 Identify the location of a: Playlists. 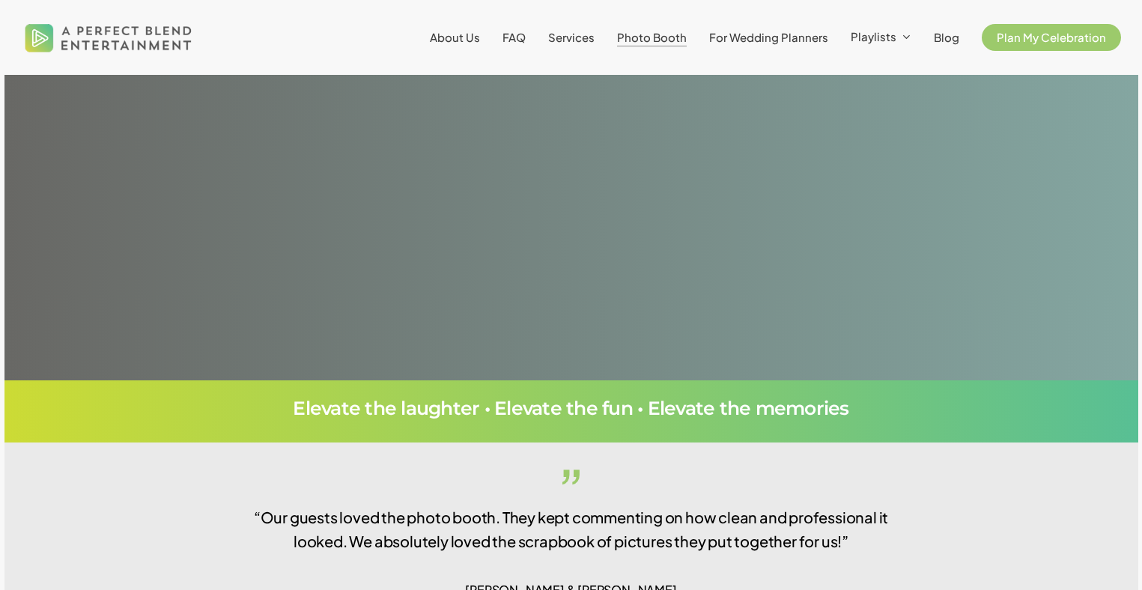
(880, 37).